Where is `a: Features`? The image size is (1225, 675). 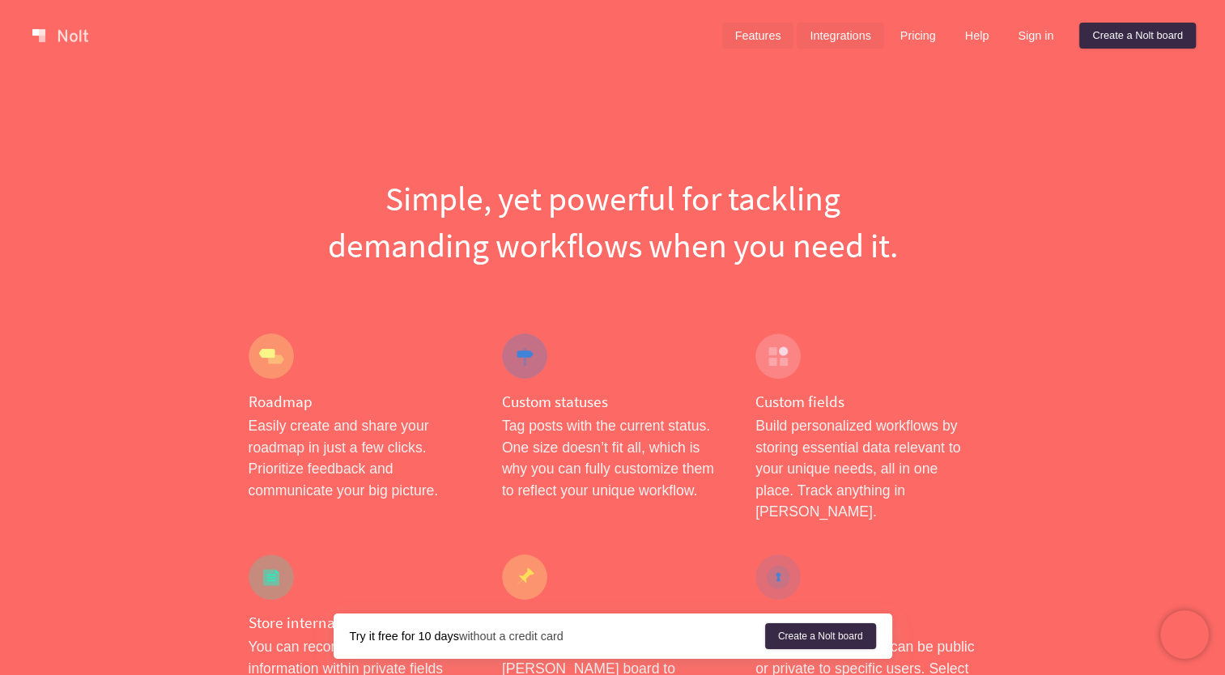 a: Features is located at coordinates (758, 36).